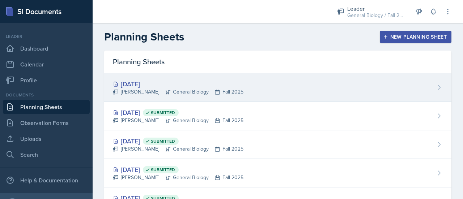 The width and height of the screenshot is (463, 199). Describe the element at coordinates (144, 37) in the screenshot. I see `h2: Planning Sheets` at that location.